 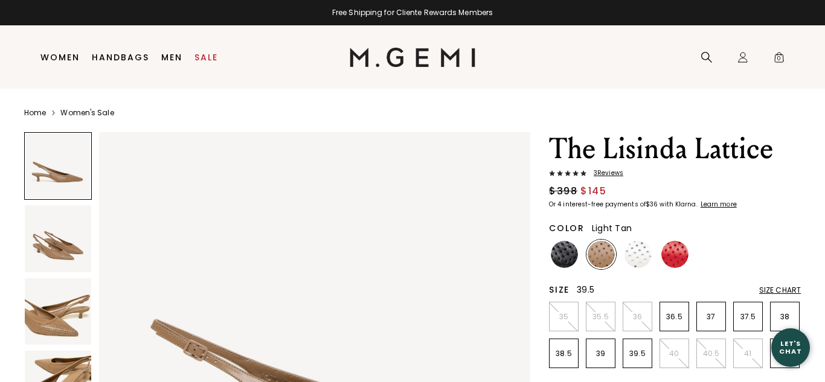 What do you see at coordinates (567, 228) in the screenshot?
I see `h2: Color` at bounding box center [567, 228].